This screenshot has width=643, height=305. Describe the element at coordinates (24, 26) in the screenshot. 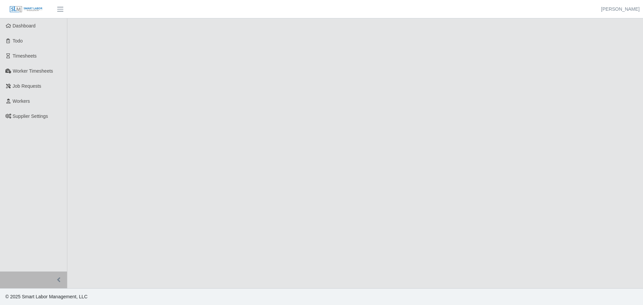

I see `span: Dashboard` at that location.